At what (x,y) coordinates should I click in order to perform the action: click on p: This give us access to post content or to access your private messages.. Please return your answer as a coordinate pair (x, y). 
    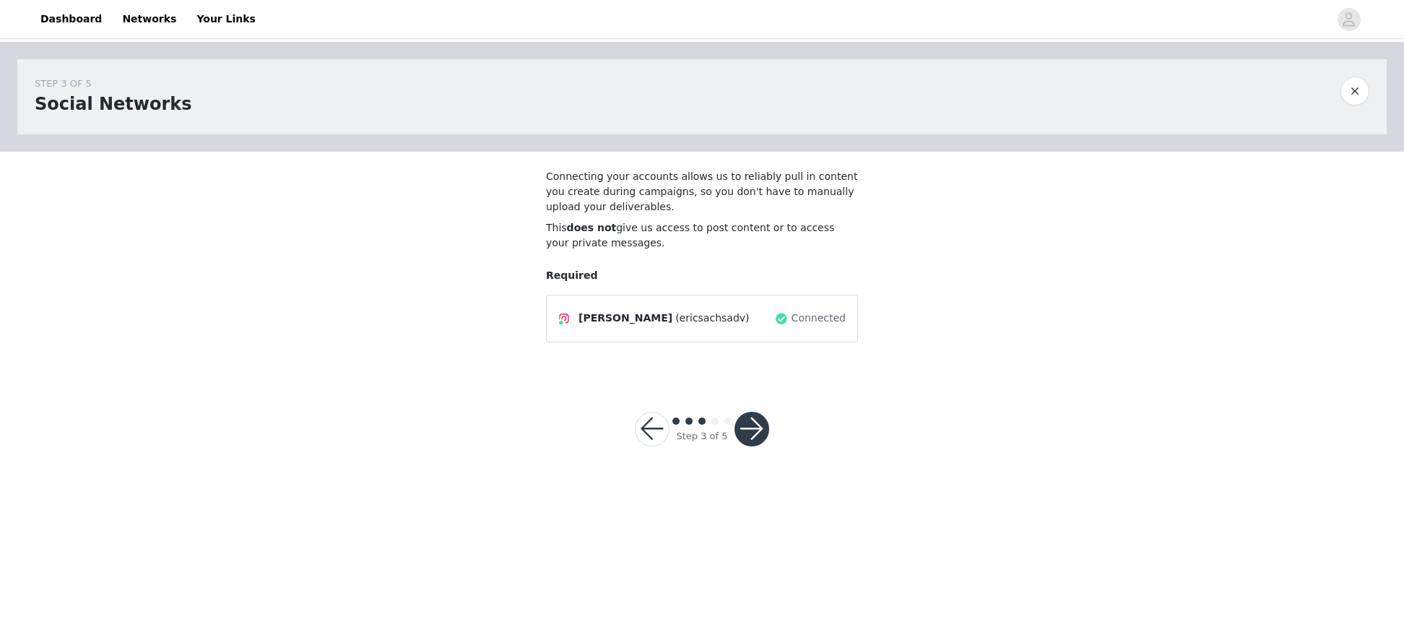
    Looking at the image, I should click on (702, 236).